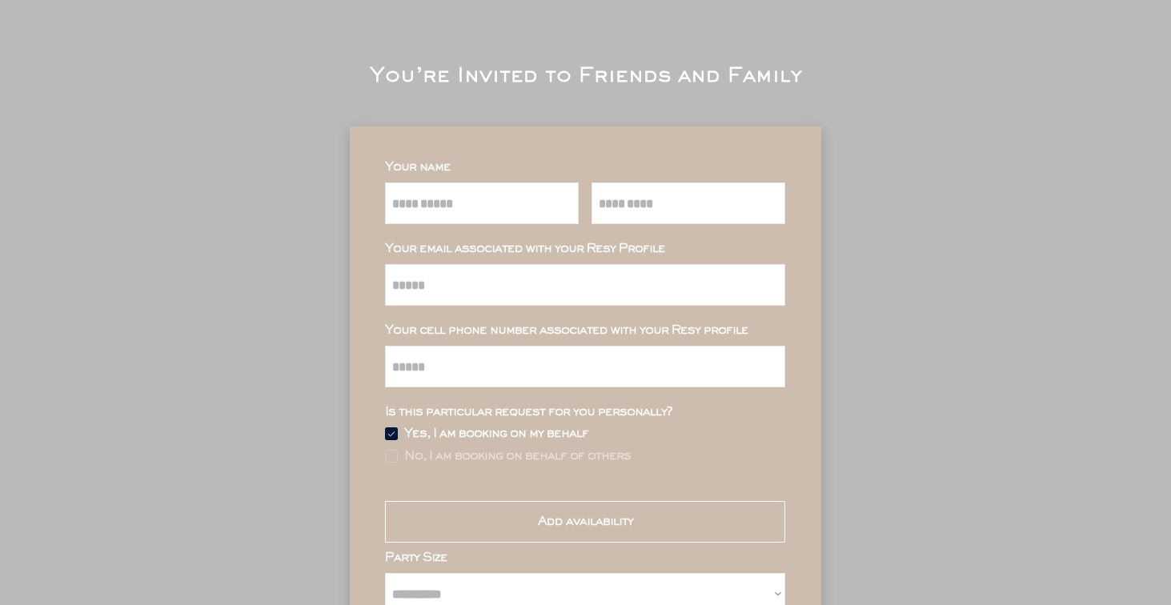  I want to click on div: Party Size, so click(585, 558).